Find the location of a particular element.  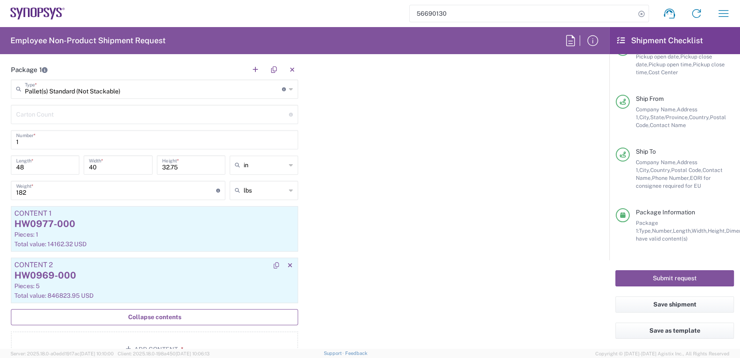

div: HW0969-000 is located at coordinates (154, 275).